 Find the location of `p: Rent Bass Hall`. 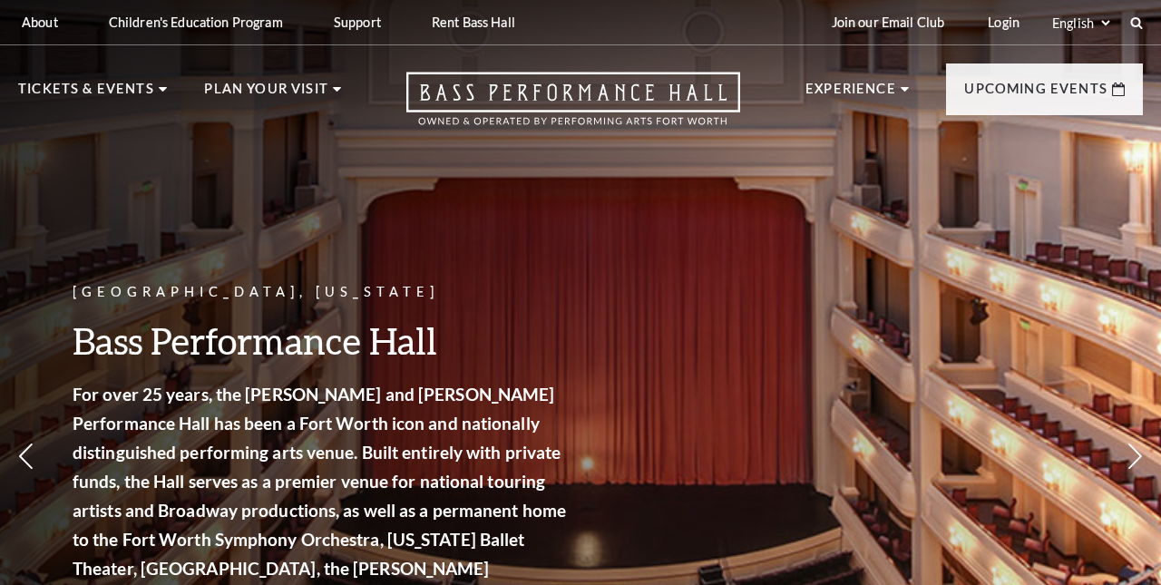

p: Rent Bass Hall is located at coordinates (474, 22).